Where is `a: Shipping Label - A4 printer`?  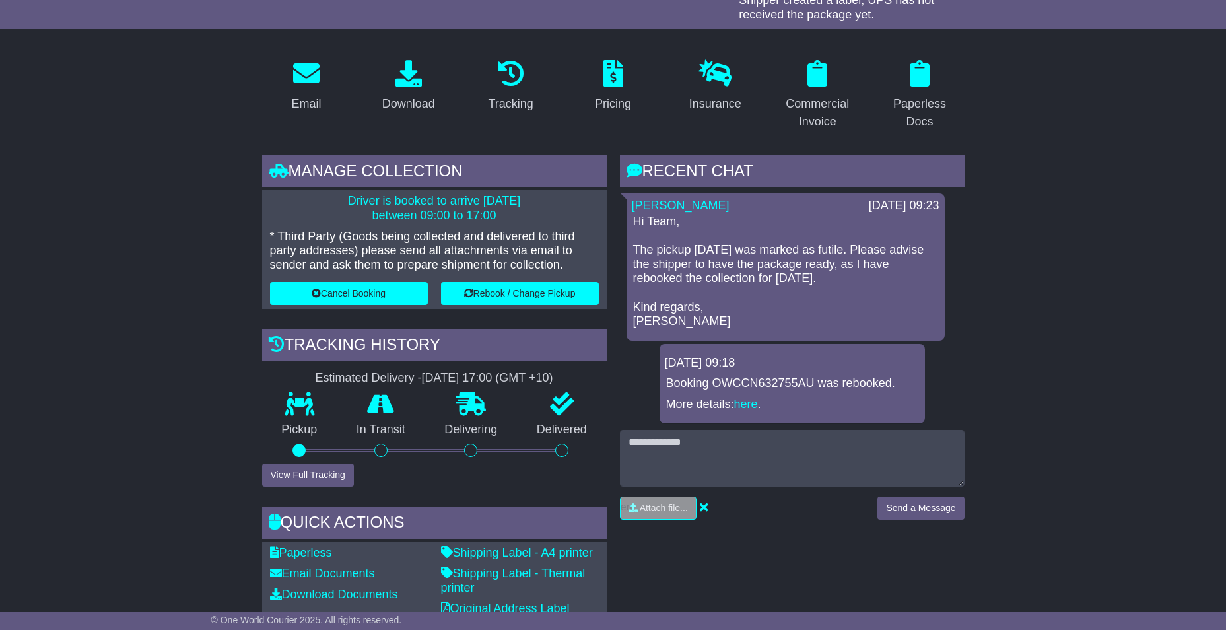
a: Shipping Label - A4 printer is located at coordinates (517, 553).